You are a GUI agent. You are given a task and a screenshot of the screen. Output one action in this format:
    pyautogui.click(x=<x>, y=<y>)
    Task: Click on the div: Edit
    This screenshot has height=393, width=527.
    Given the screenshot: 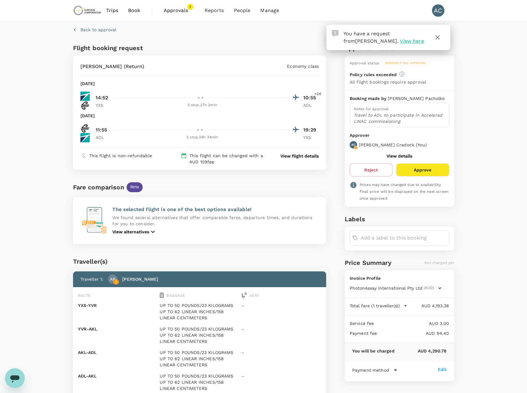 What is the action you would take?
    pyautogui.click(x=442, y=369)
    